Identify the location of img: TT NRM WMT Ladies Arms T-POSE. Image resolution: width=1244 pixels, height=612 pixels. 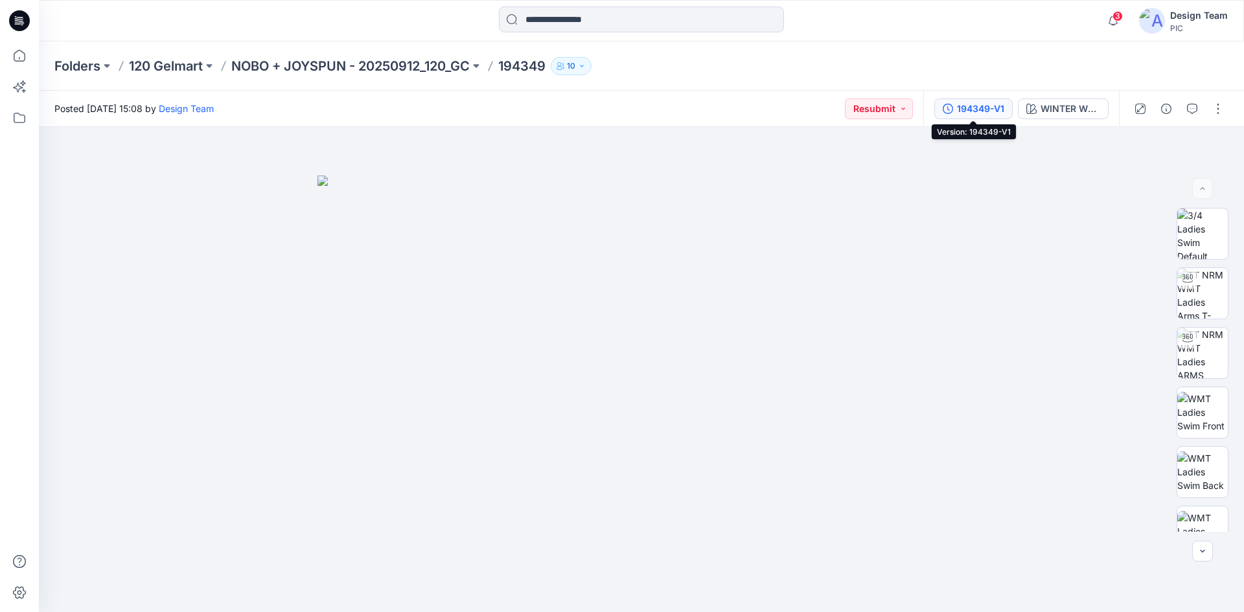
(1202, 293).